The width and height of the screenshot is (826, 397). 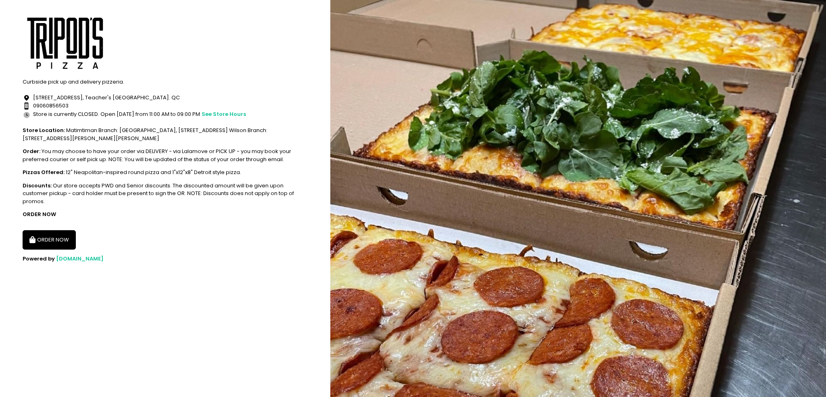 What do you see at coordinates (165, 155) in the screenshot?
I see `div: You may choose to have your order via DELIVERY - via Lalamove or PICK UP - you may book your pref...` at bounding box center [165, 155].